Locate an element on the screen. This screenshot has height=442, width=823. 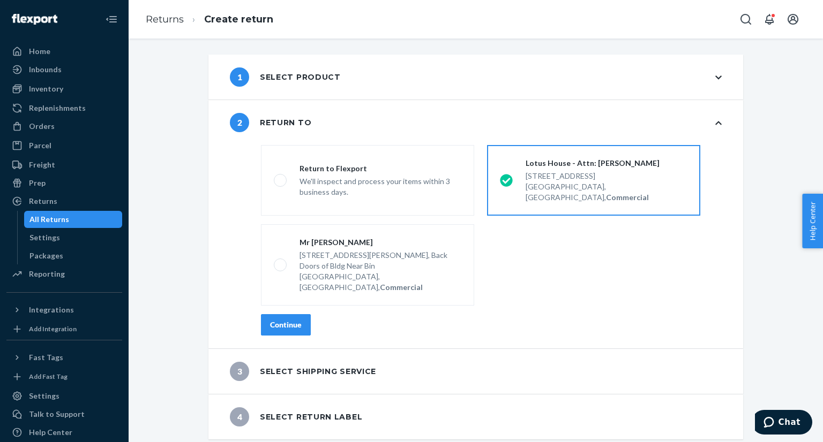
a: All Returns is located at coordinates (73, 220).